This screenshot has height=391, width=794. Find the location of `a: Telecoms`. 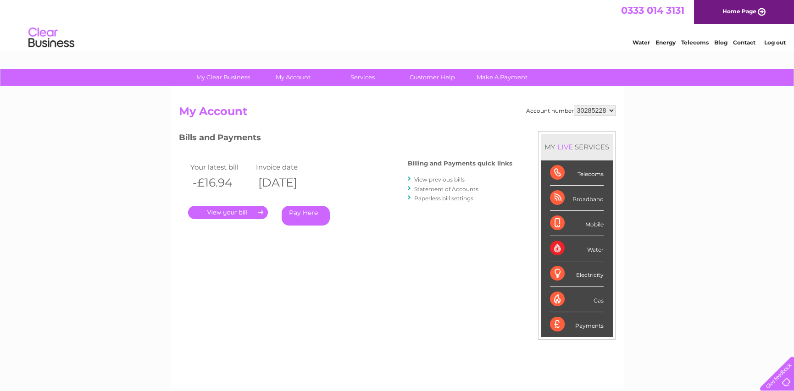

a: Telecoms is located at coordinates (695, 42).